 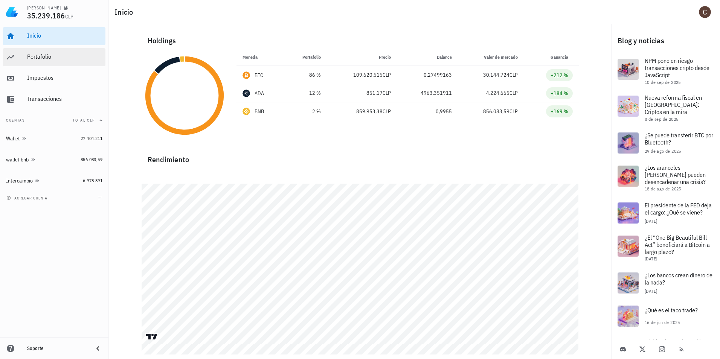 I want to click on div: 0,27499163, so click(x=427, y=75).